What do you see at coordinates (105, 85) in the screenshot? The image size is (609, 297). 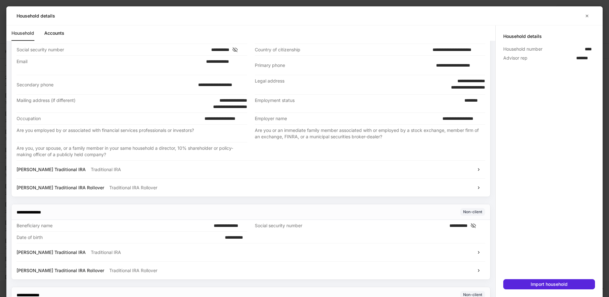 I see `div: Secondary phone` at bounding box center [105, 85].